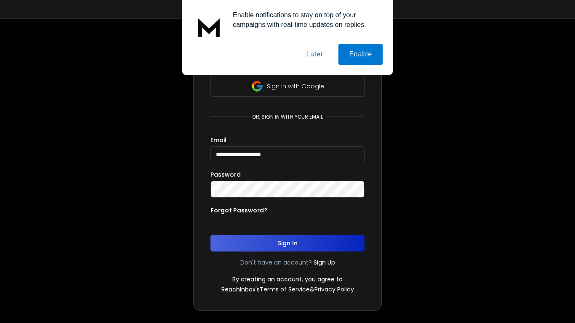  What do you see at coordinates (287, 290) in the screenshot?
I see `p: ReachInbox's &` at bounding box center [287, 290].